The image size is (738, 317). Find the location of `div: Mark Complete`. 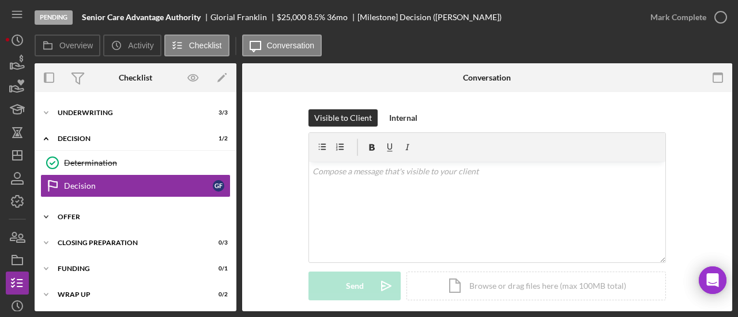

div: Mark Complete is located at coordinates (678, 17).